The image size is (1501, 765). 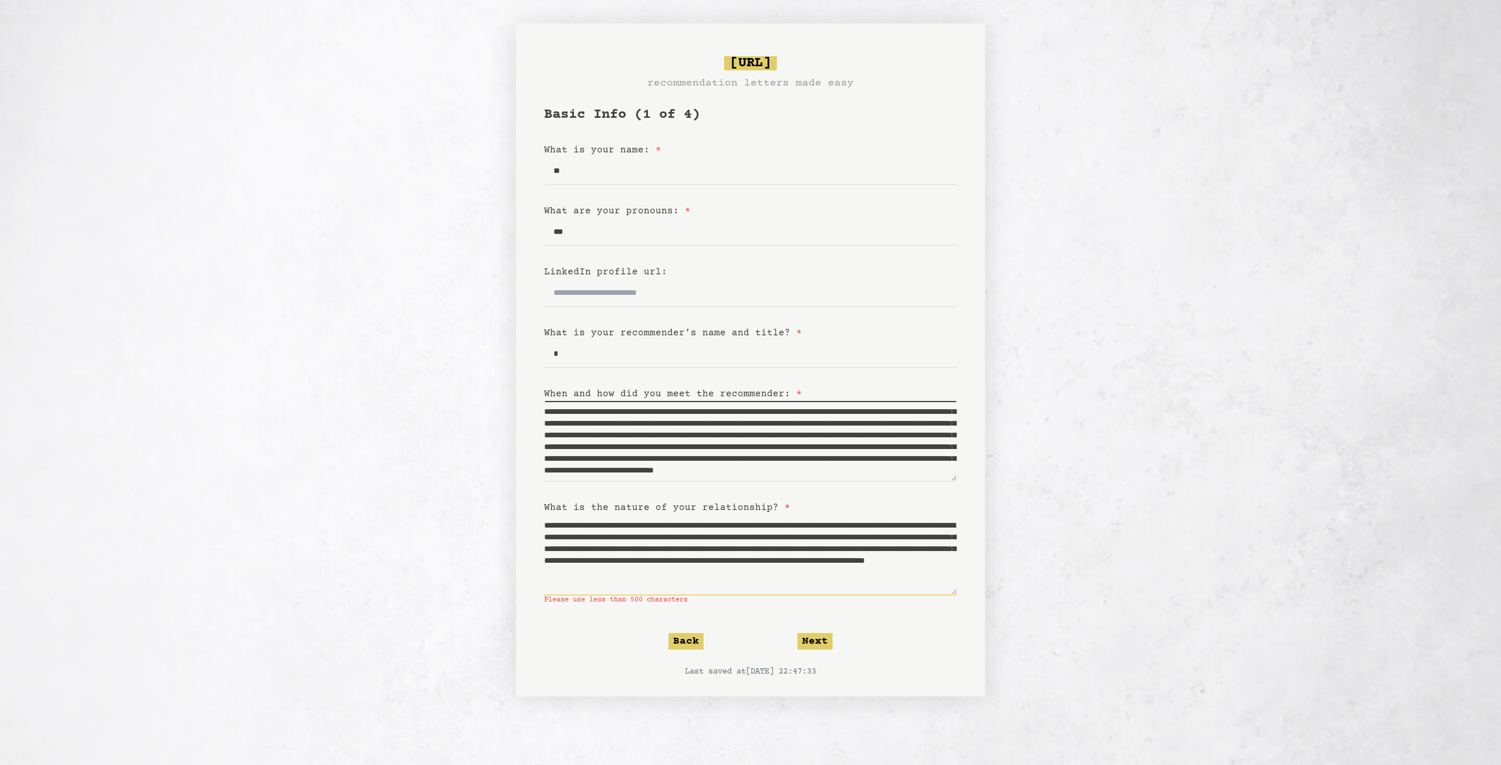 I want to click on button: Back, so click(x=686, y=641).